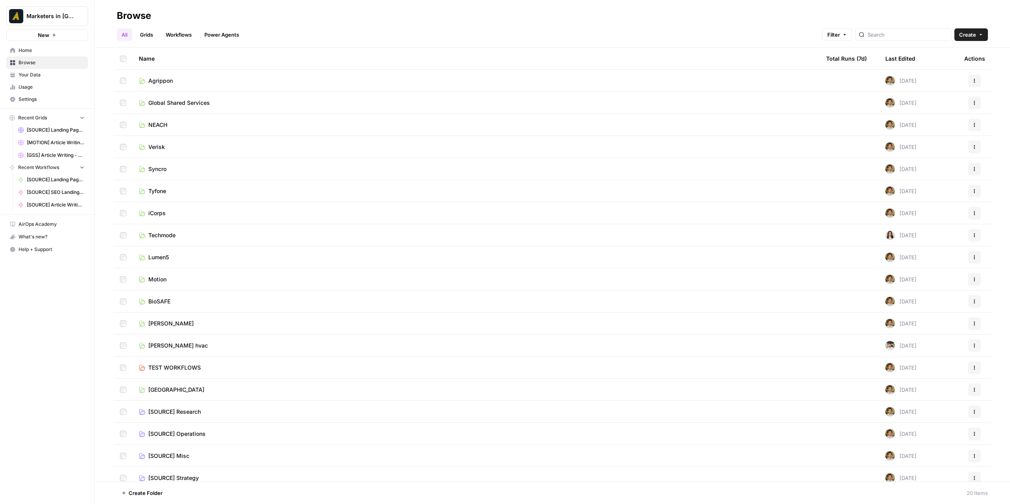 This screenshot has width=1010, height=504. I want to click on a: BioSAFE, so click(476, 302).